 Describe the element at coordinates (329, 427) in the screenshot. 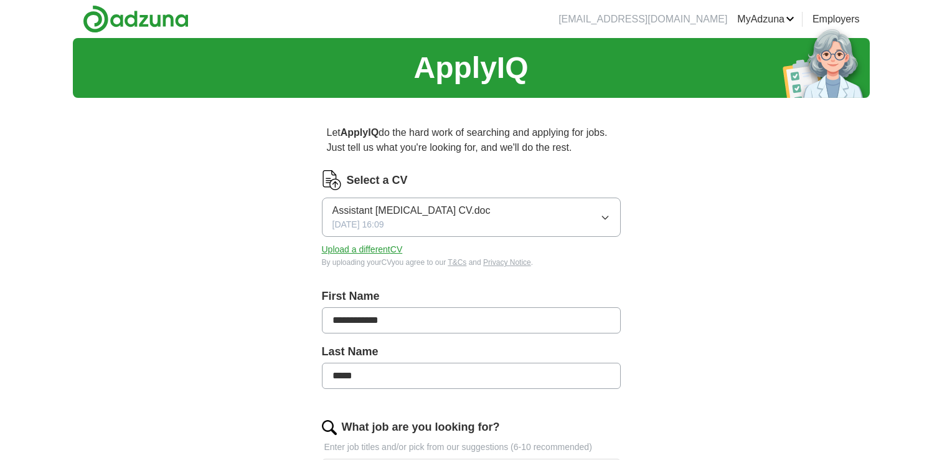

I see `img: search.png` at that location.